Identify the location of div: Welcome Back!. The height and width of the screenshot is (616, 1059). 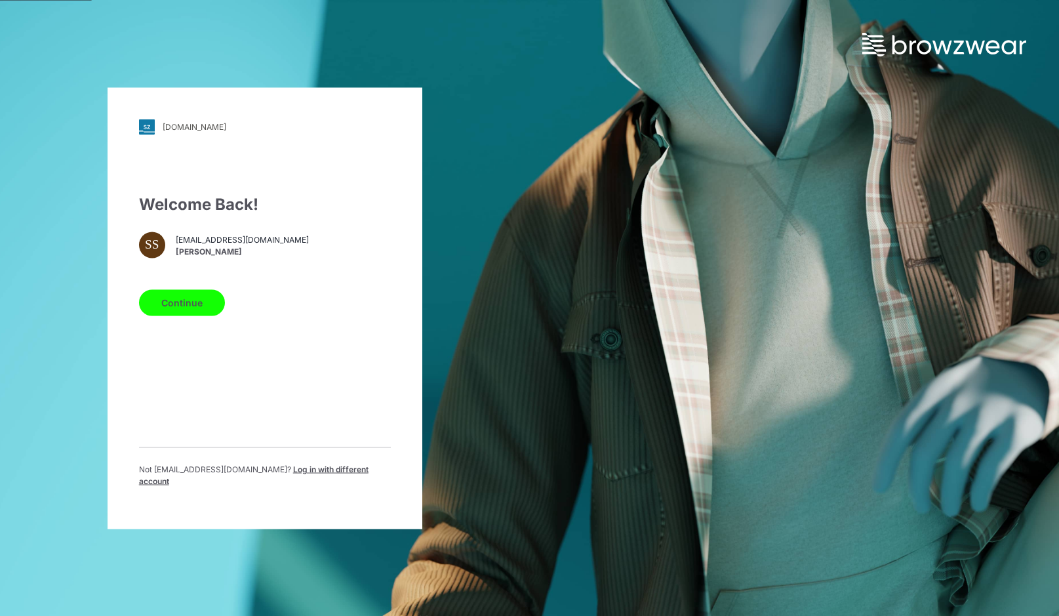
(265, 204).